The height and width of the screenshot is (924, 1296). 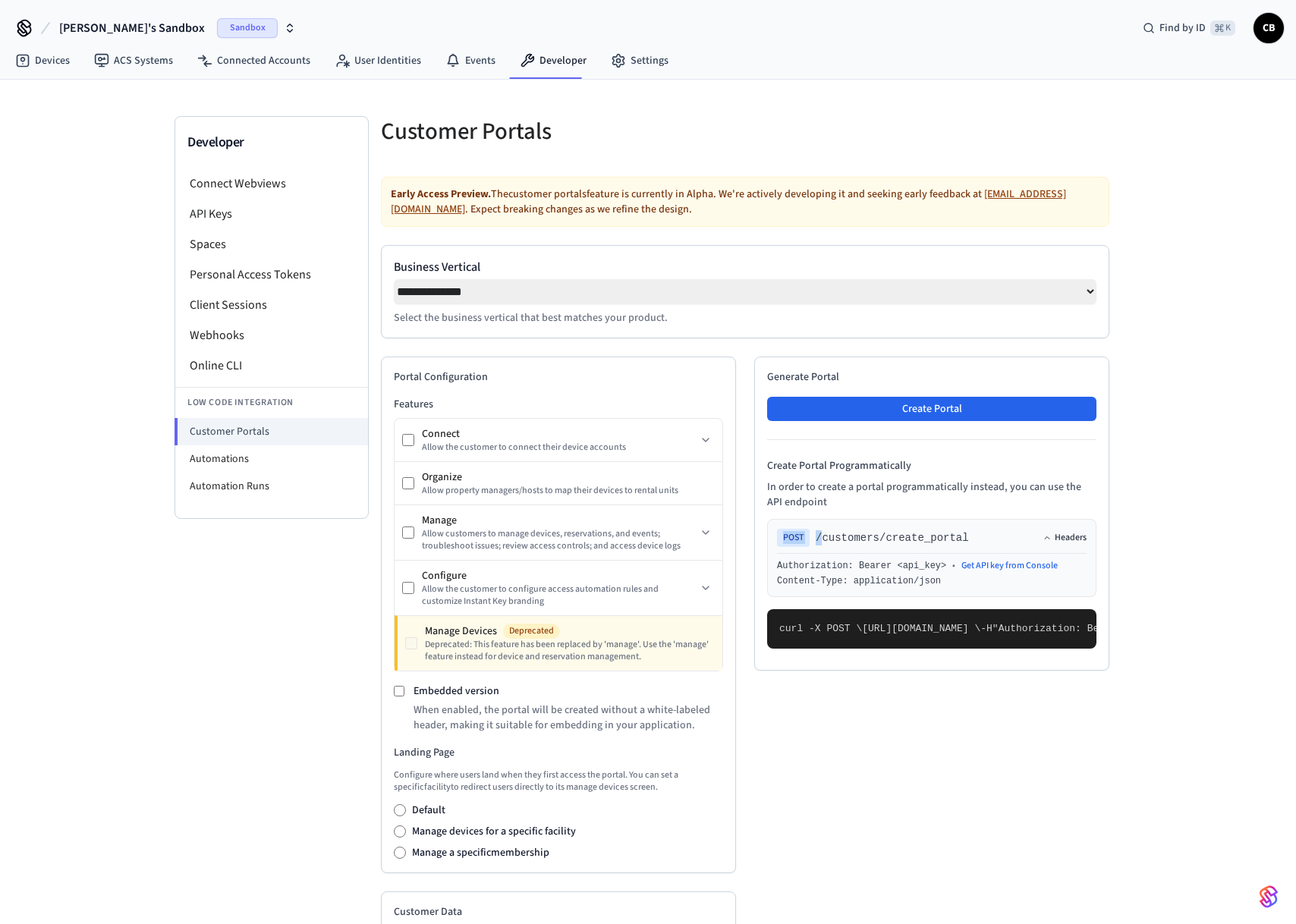 I want to click on span: POST, so click(x=793, y=538).